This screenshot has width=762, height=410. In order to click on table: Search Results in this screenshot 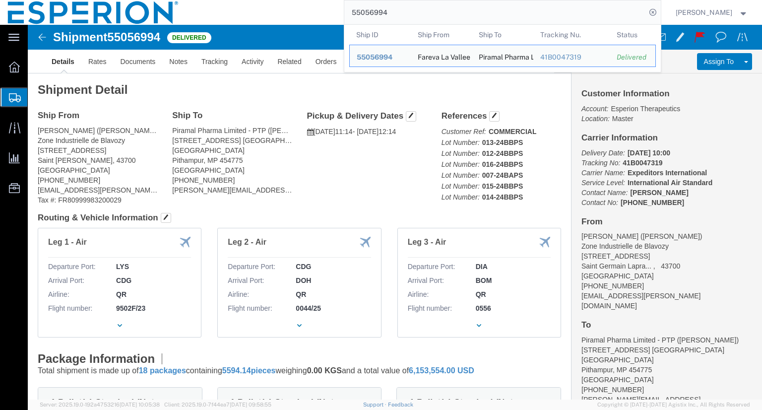, I will do `click(505, 48)`.